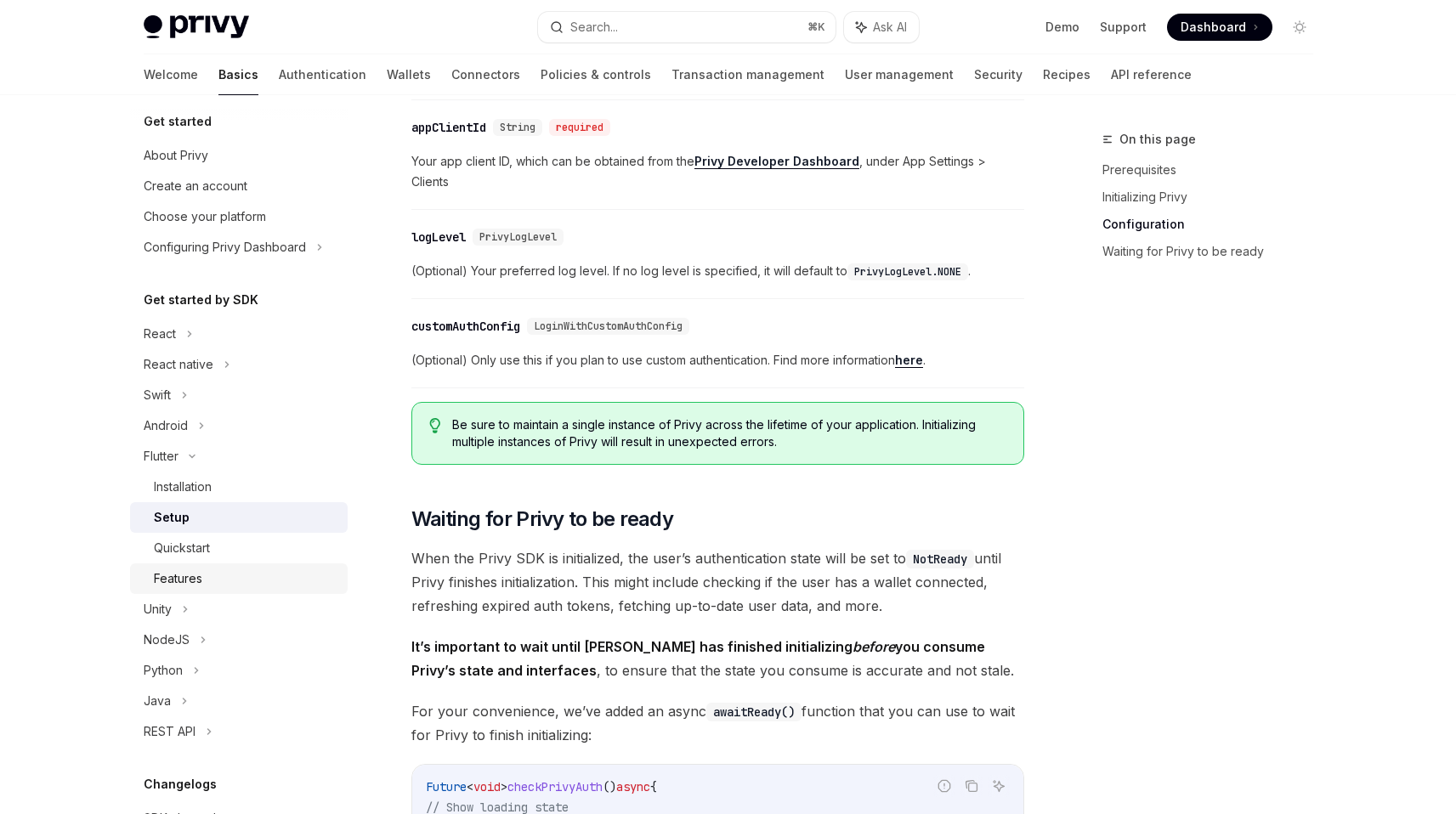 This screenshot has width=1456, height=814. What do you see at coordinates (595, 27) in the screenshot?
I see `div: Search...` at bounding box center [595, 27].